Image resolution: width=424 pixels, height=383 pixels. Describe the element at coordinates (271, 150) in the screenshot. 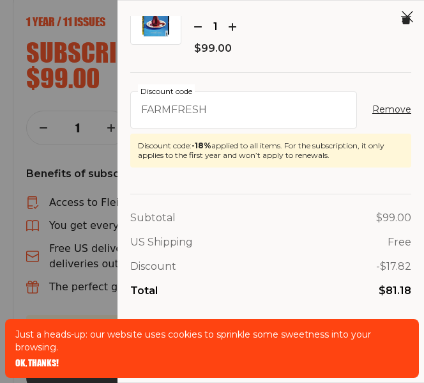

I see `div: Discount code: applied to all items. For the subscription, it only applies to the first year and ...` at that location.